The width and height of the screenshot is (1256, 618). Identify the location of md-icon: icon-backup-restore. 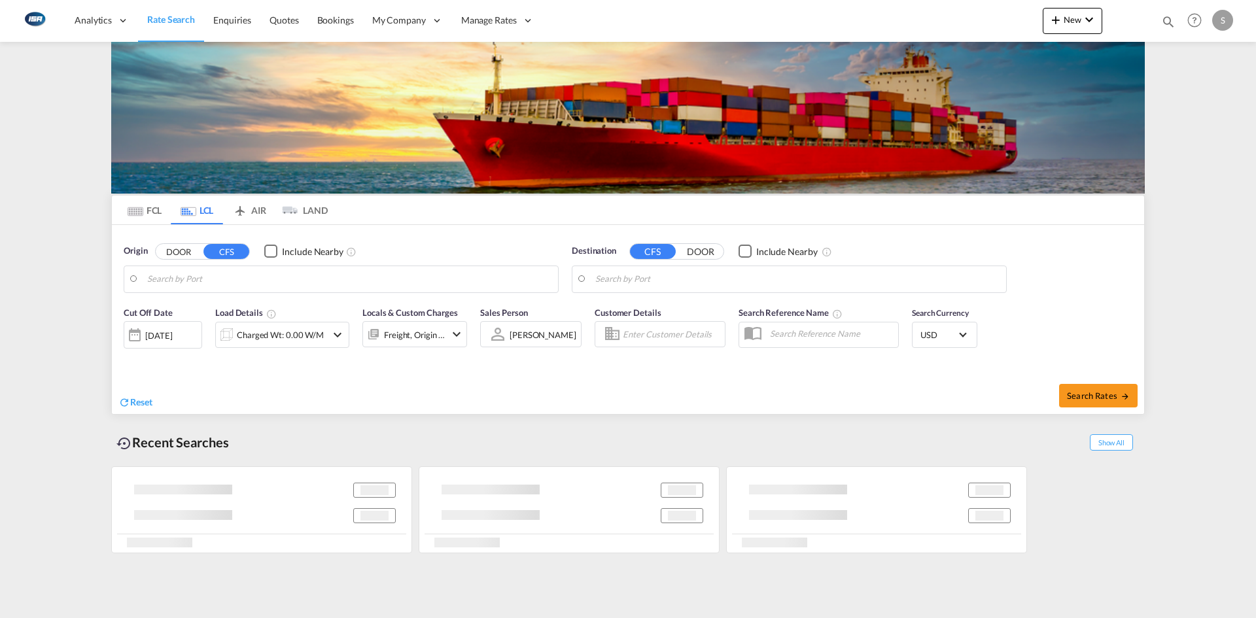
(124, 443).